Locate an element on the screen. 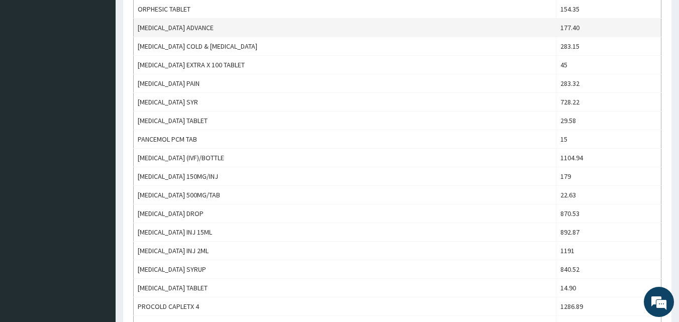 Image resolution: width=679 pixels, height=322 pixels. span: We're online! is located at coordinates (99, 148).